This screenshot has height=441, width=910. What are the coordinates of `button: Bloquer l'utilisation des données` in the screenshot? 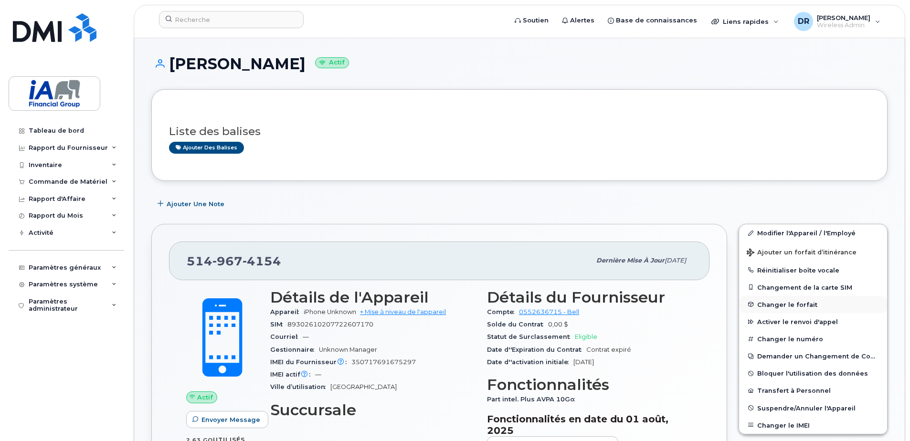 It's located at (813, 373).